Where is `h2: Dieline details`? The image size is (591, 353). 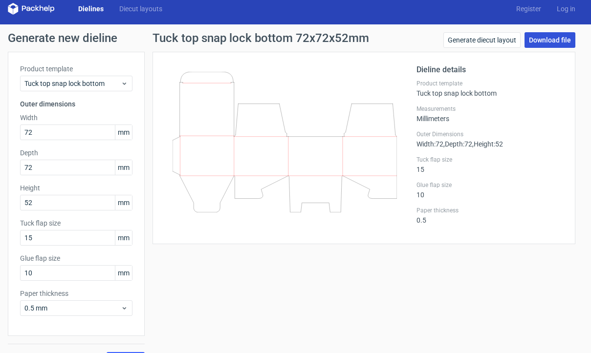
h2: Dieline details is located at coordinates (489, 70).